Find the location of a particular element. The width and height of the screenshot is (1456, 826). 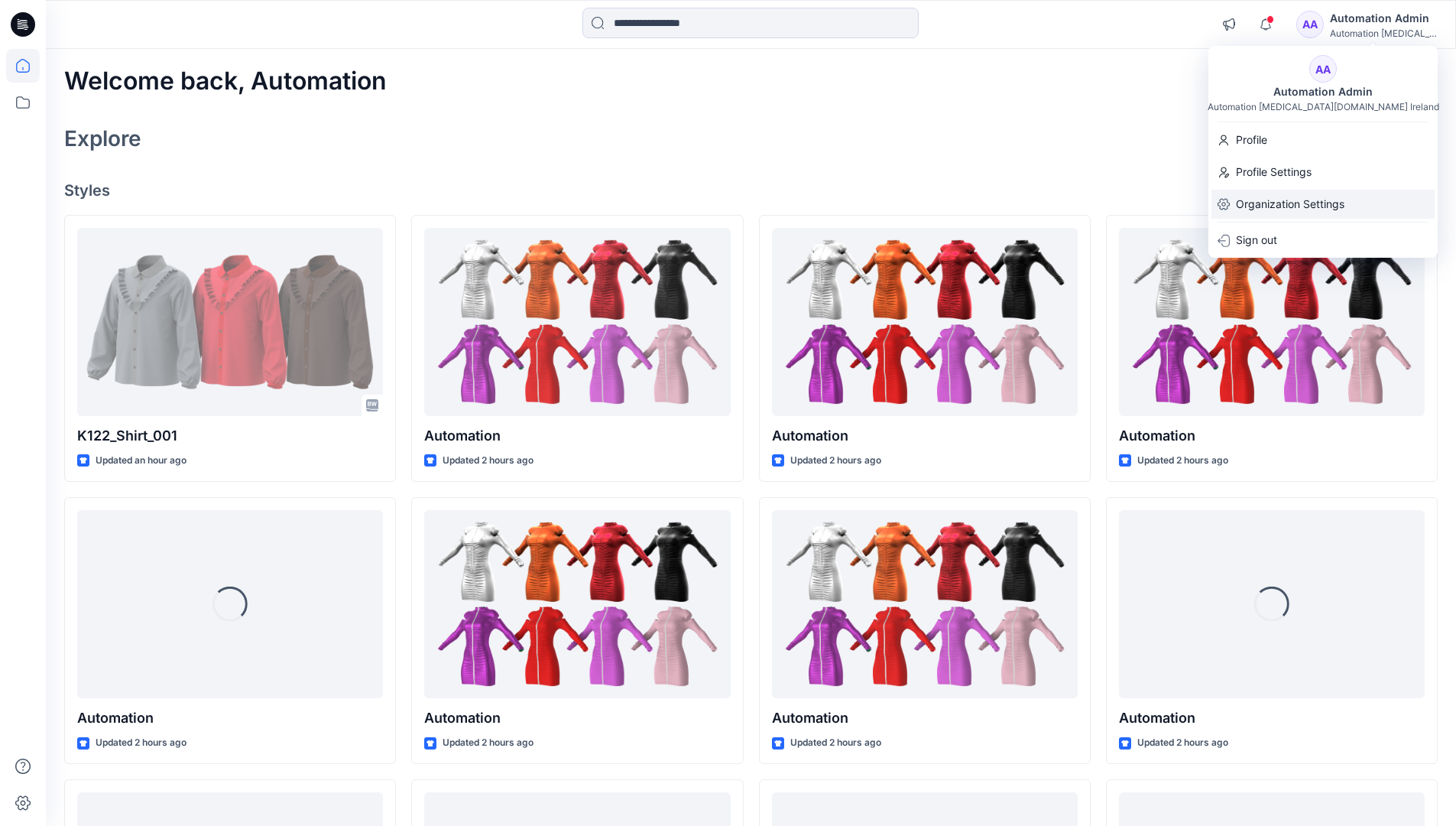

p: Profile is located at coordinates (1251, 140).